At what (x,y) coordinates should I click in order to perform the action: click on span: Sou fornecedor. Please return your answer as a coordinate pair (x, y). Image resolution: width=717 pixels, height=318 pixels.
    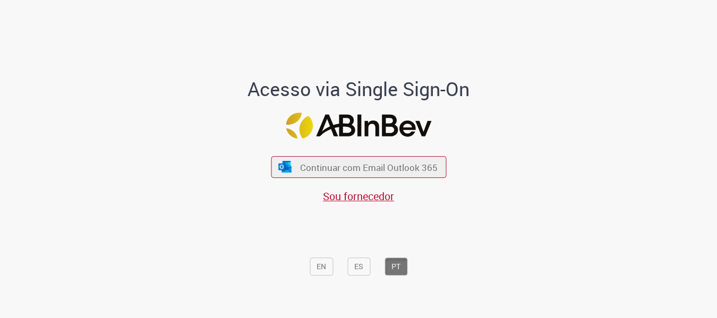
    Looking at the image, I should click on (359, 196).